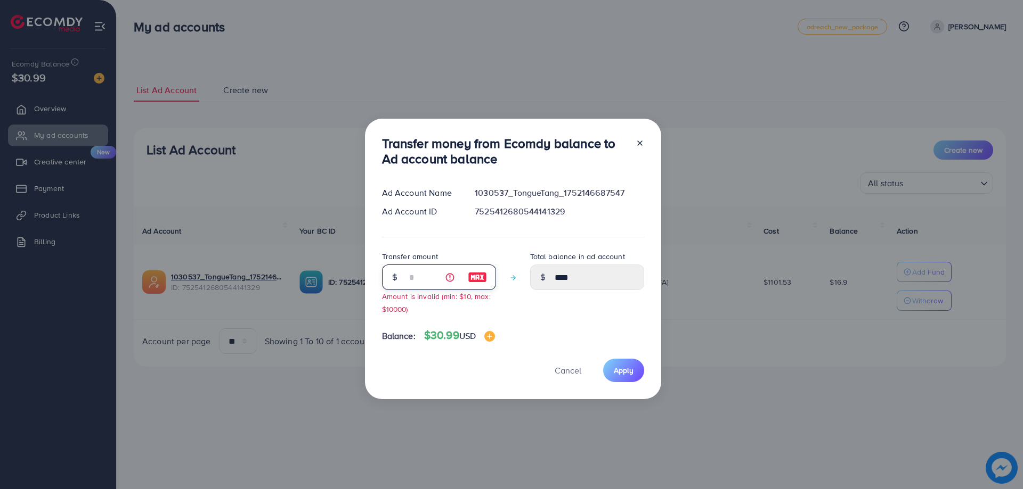 This screenshot has height=489, width=1023. What do you see at coordinates (436, 303) in the screenshot?
I see `small: Amount is invalid (min: $10, max: $10000)` at bounding box center [436, 303].